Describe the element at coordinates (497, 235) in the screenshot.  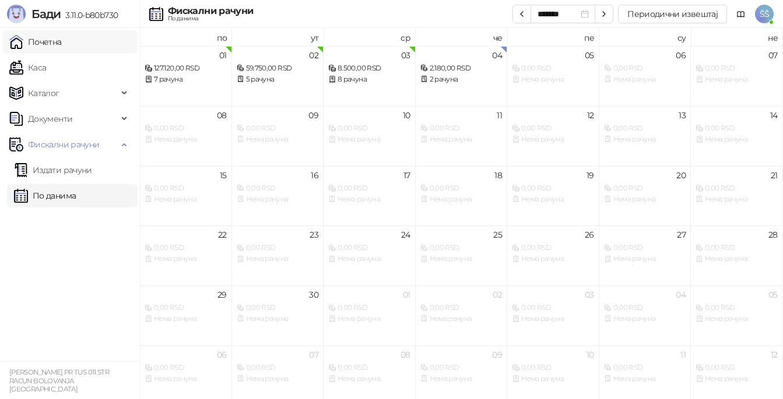
I see `div: 25` at that location.